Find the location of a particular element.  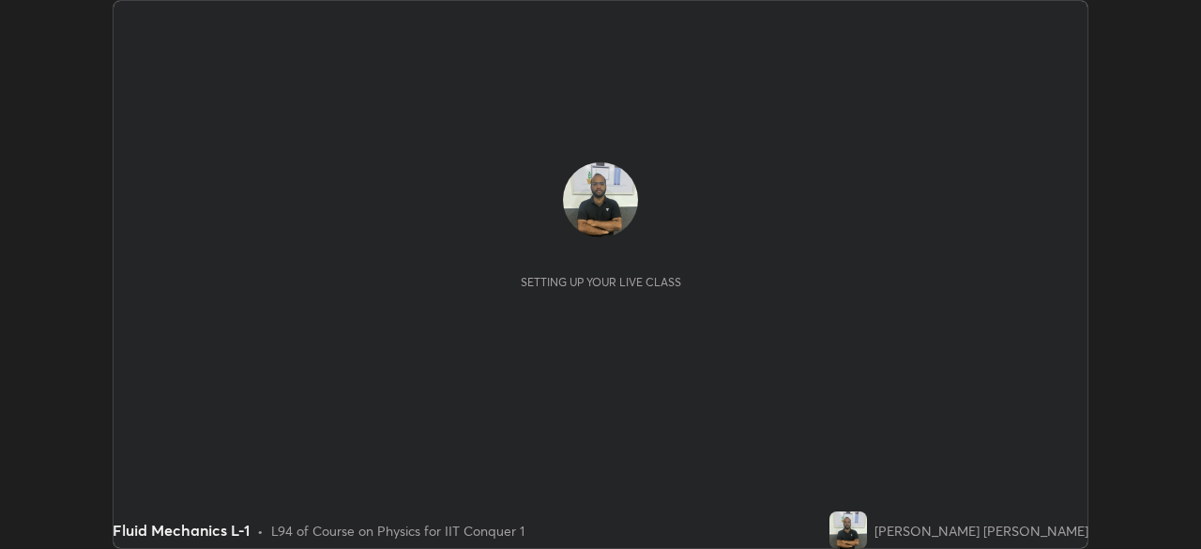

div: L94 of Course on Physics for IIT Conquer 1 is located at coordinates (398, 530).